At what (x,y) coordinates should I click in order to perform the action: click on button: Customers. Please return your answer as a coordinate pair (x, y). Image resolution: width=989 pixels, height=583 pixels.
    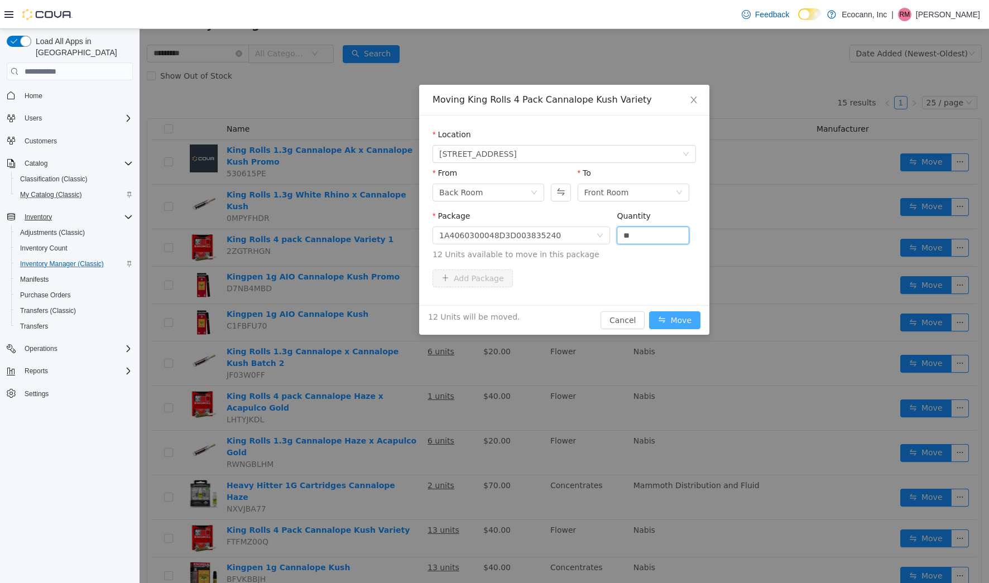
    Looking at the image, I should click on (70, 141).